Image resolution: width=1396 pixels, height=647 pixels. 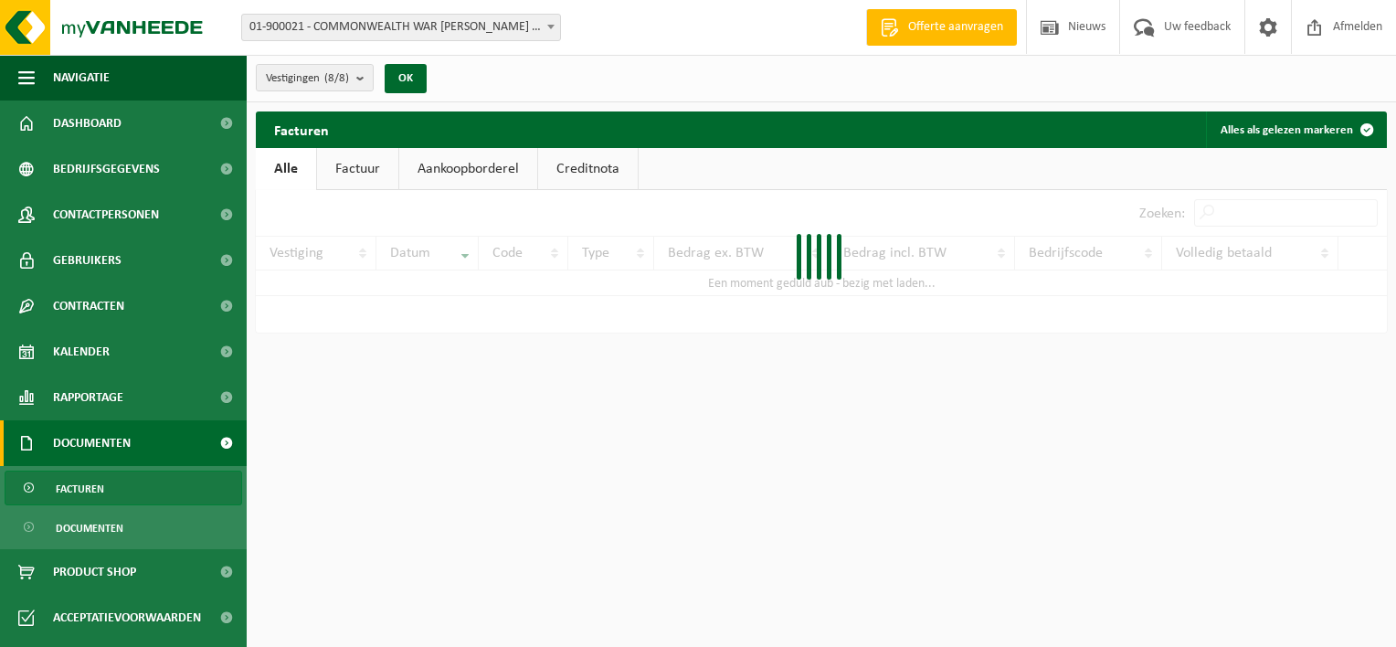 I want to click on span: Contactpersonen, so click(x=106, y=215).